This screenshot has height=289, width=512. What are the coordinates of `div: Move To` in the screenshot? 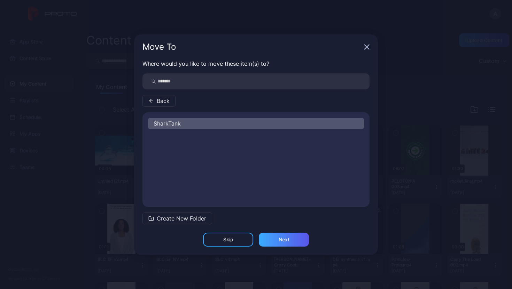 It's located at (252, 47).